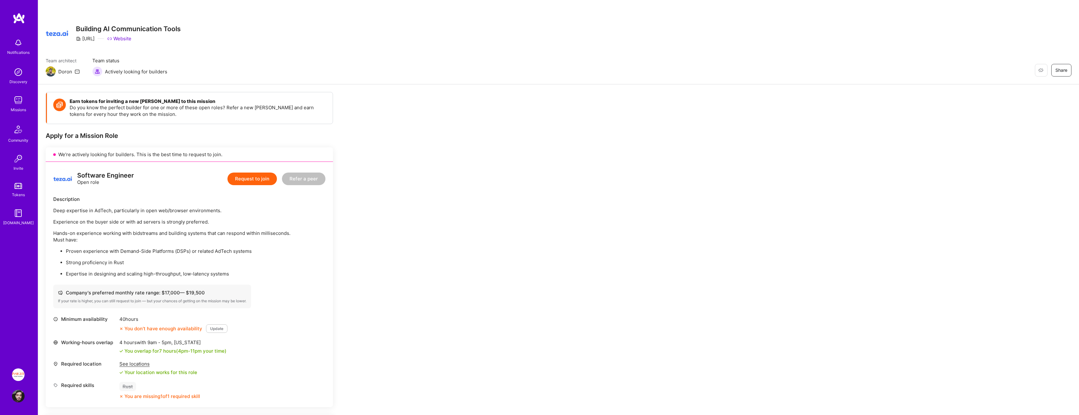 This screenshot has width=1079, height=415. Describe the element at coordinates (189, 211) in the screenshot. I see `p: Deep expertise in AdTech, particularly in open web/browser environments.` at that location.